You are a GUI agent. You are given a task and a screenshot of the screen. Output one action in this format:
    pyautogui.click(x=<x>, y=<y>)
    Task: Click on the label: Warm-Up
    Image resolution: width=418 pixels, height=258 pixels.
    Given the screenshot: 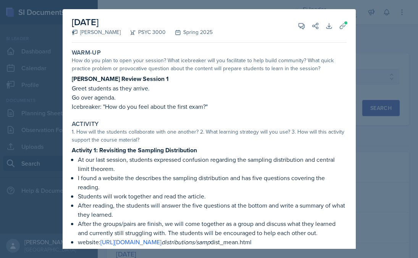 What is the action you would take?
    pyautogui.click(x=86, y=53)
    